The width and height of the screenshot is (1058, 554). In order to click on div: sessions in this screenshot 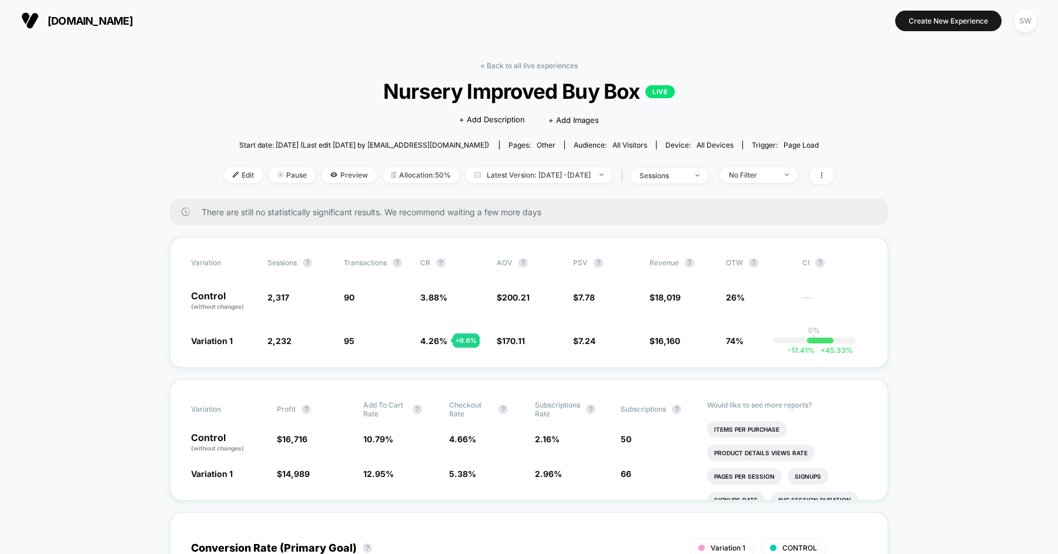, I will do `click(663, 175)`.